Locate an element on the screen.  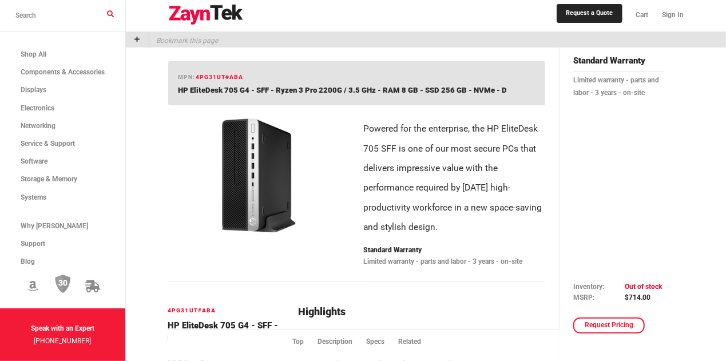
a: Cart is located at coordinates (643, 15).